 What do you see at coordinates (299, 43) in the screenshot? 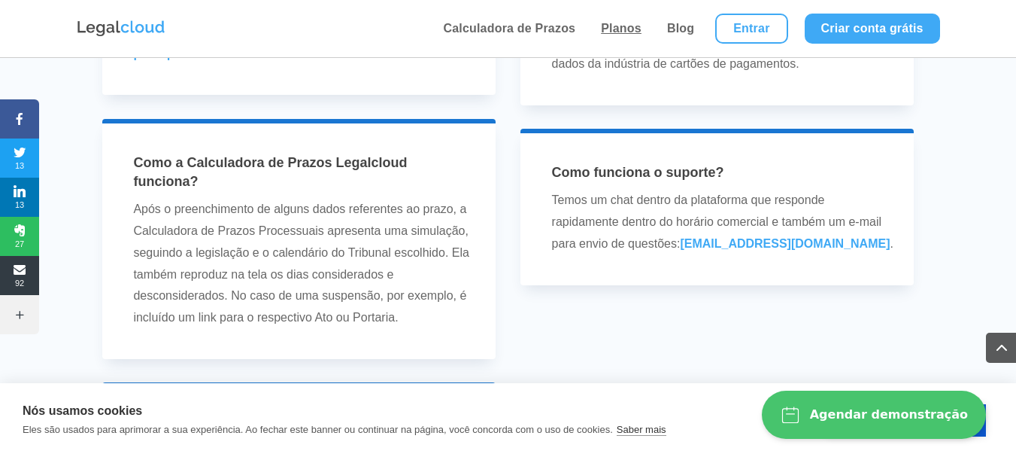
I see `strong: acessá-los por aqui` at bounding box center [299, 43].